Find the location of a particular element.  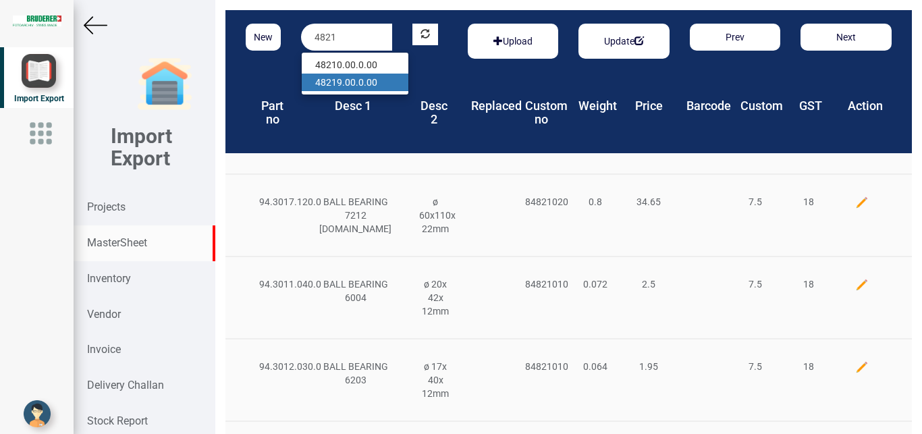

div: 2.5 is located at coordinates (648, 284).